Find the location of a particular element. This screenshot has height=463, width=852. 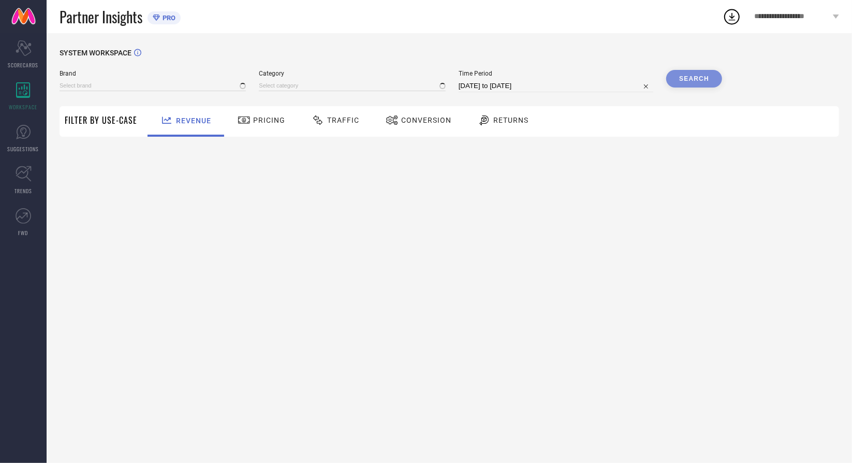

span: TRENDS is located at coordinates (23, 190).